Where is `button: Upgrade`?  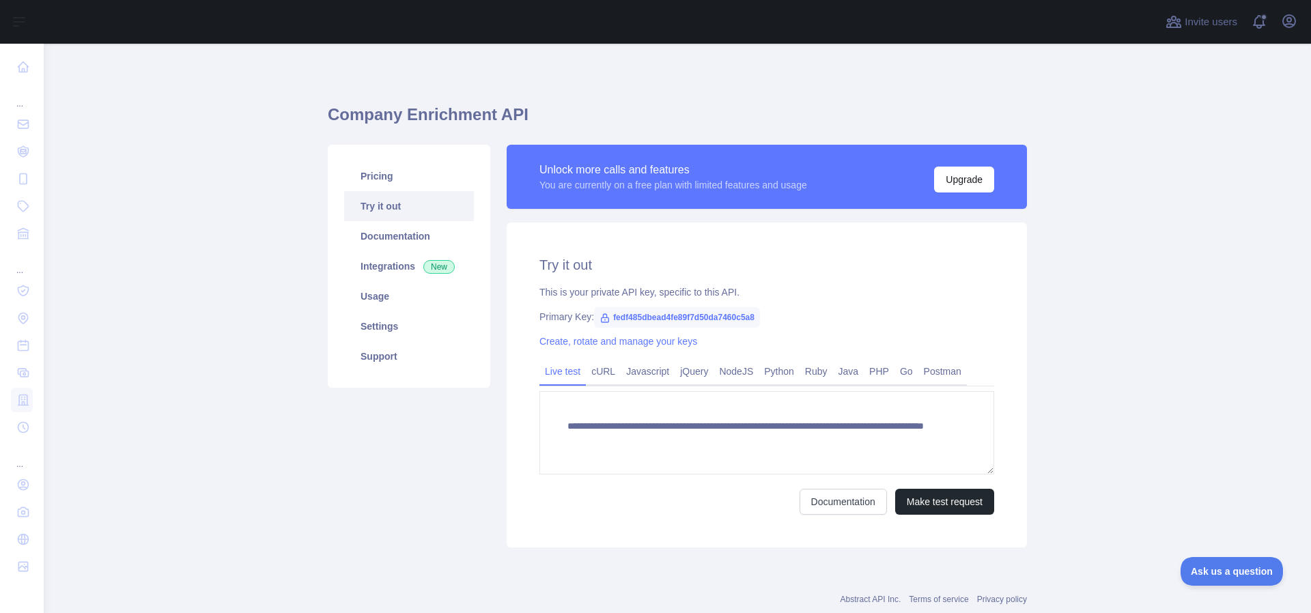
button: Upgrade is located at coordinates (964, 180).